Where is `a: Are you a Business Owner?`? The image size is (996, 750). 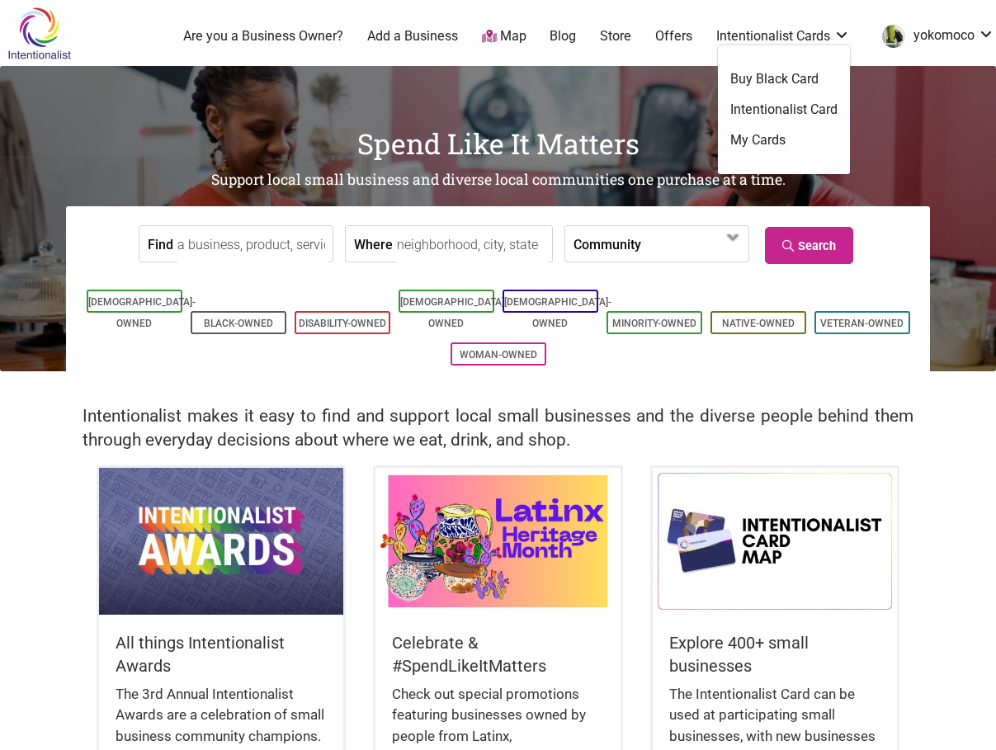
a: Are you a Business Owner? is located at coordinates (263, 36).